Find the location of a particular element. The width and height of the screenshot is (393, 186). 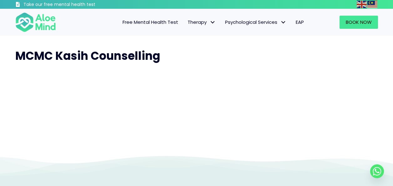

span: Therapy is located at coordinates (202, 22).